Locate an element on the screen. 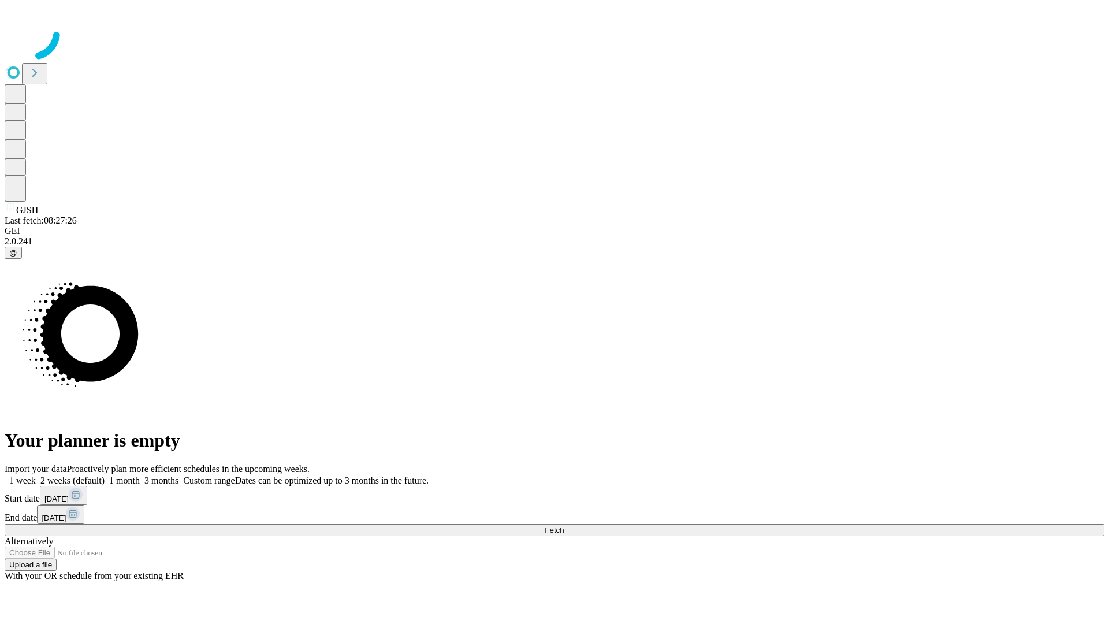  span: GJSH is located at coordinates (27, 210).